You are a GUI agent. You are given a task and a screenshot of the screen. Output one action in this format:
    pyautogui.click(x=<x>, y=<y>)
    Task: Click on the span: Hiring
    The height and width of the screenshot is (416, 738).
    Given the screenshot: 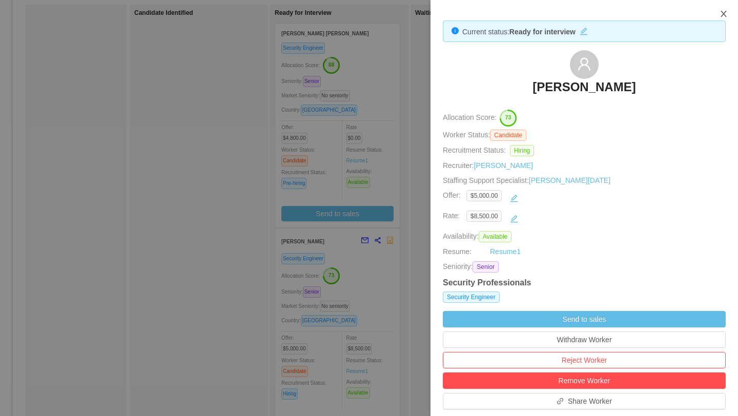 What is the action you would take?
    pyautogui.click(x=522, y=151)
    